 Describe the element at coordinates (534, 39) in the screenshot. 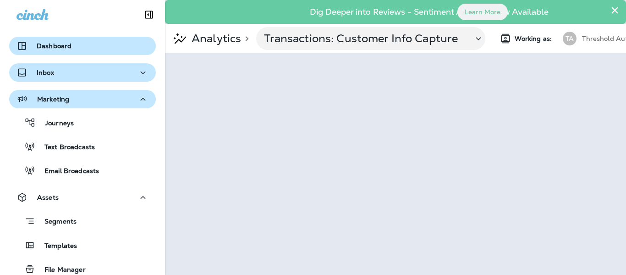

I see `span: Working as:` at that location.